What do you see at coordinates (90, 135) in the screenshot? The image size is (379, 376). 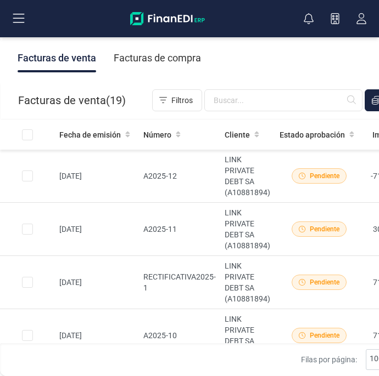 I see `span: Fecha de emisión` at bounding box center [90, 135].